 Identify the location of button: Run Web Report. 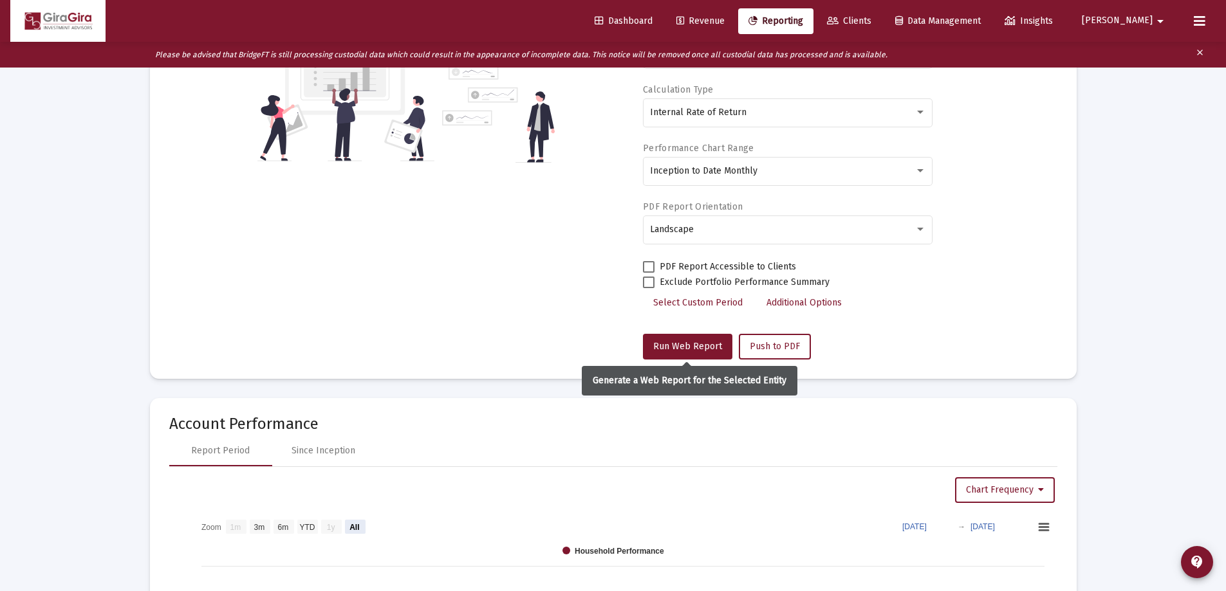
(687, 347).